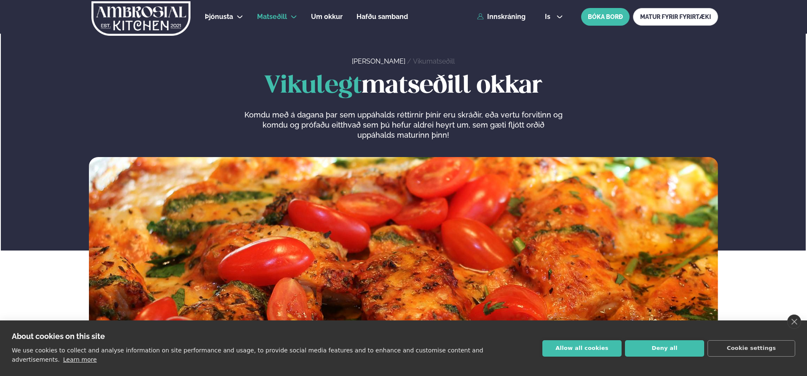  What do you see at coordinates (553, 17) in the screenshot?
I see `button: is` at bounding box center [553, 17].